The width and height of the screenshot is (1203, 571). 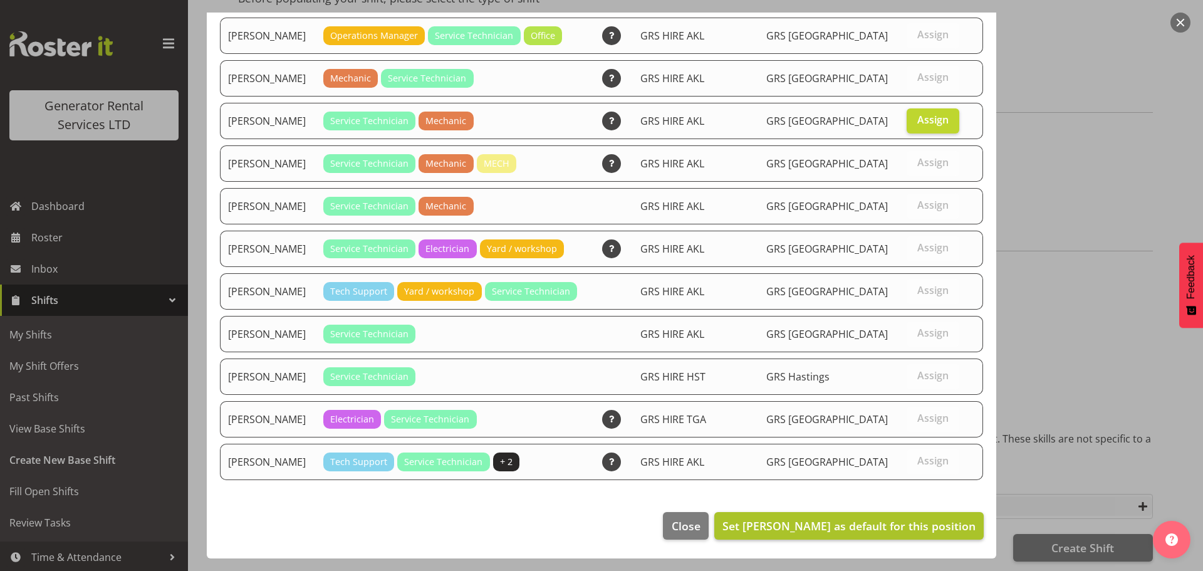 What do you see at coordinates (798, 377) in the screenshot?
I see `span: GRS Hastings` at bounding box center [798, 377].